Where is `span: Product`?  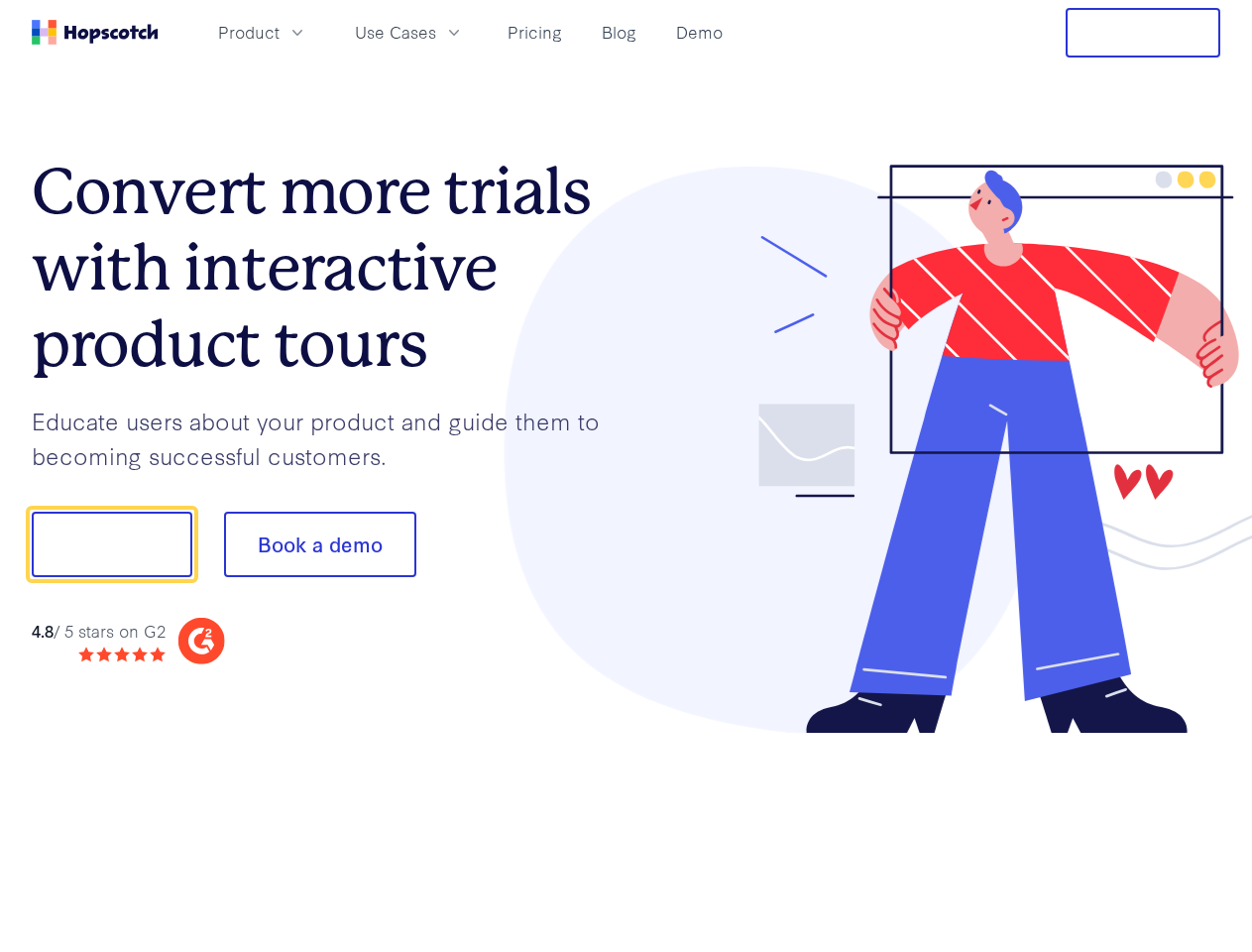 span: Product is located at coordinates (249, 32).